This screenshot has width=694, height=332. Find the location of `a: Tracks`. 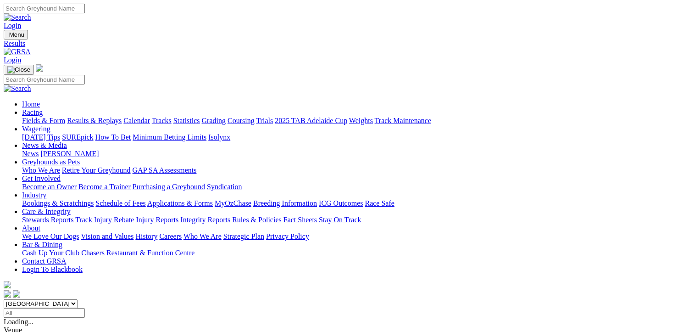

a: Tracks is located at coordinates (161, 120).